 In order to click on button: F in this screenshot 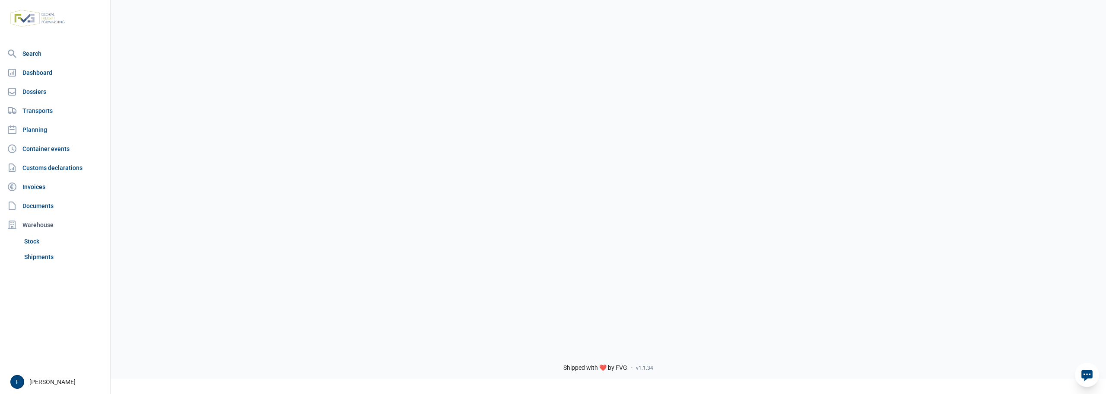, I will do `click(17, 382)`.